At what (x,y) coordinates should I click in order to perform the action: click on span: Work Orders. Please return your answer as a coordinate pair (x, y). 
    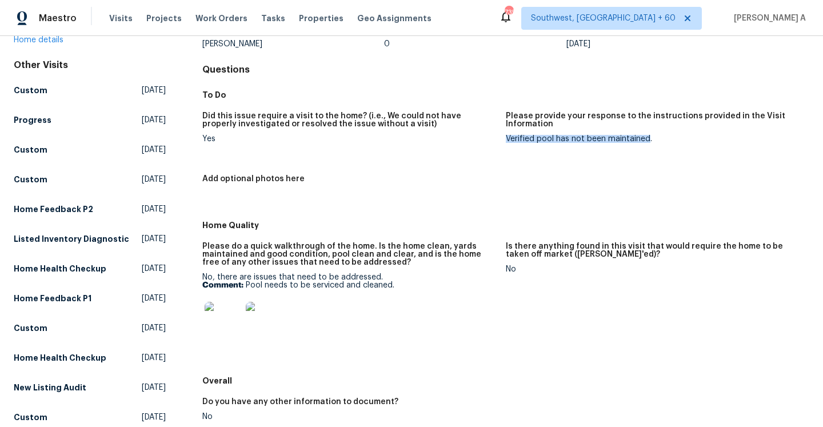
    Looking at the image, I should click on (221, 18).